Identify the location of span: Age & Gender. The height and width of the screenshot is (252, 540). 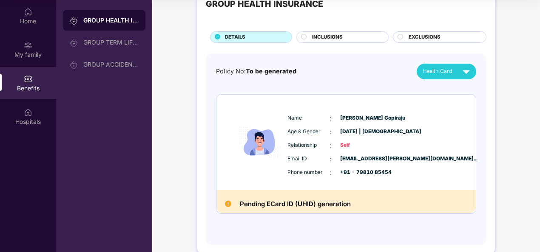
(309, 132).